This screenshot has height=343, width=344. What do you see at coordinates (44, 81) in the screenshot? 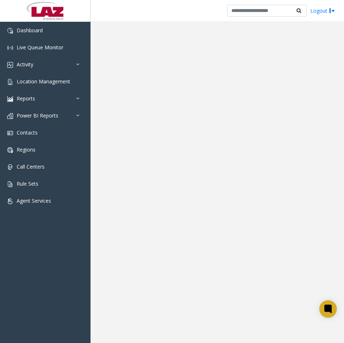
I see `span: Location Management` at bounding box center [44, 81].